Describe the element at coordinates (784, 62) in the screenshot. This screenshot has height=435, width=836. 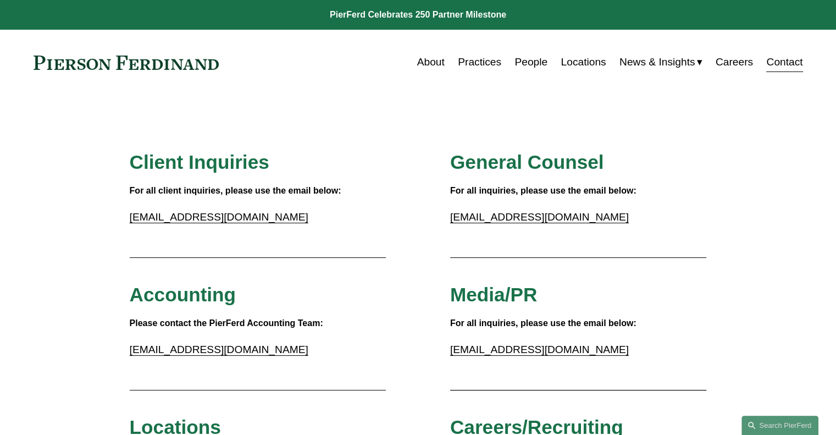
I see `a: Contact` at that location.